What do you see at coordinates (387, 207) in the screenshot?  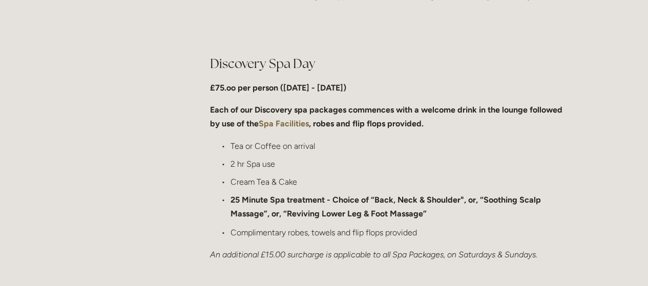 I see `strong: 25 Minute Spa treatment - Choice of “Back, Neck & Shoulder", or, “Soothing Scalp Massage”, or, “R...` at bounding box center [387, 207].